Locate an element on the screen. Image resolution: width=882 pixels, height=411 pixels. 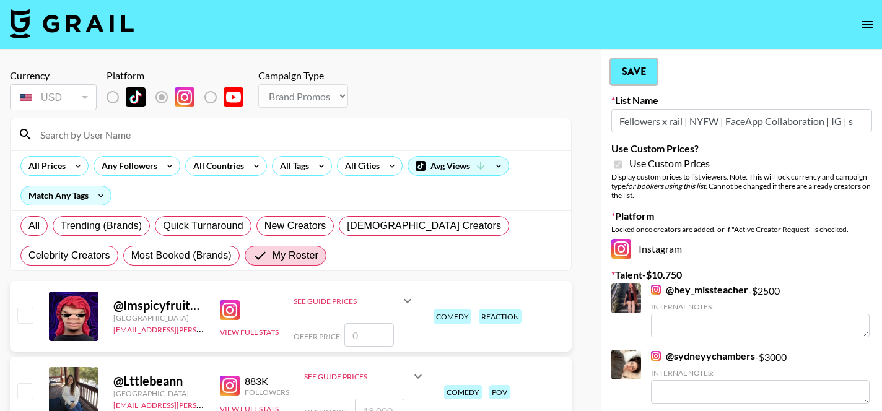
div: Any Followers is located at coordinates (127, 166).